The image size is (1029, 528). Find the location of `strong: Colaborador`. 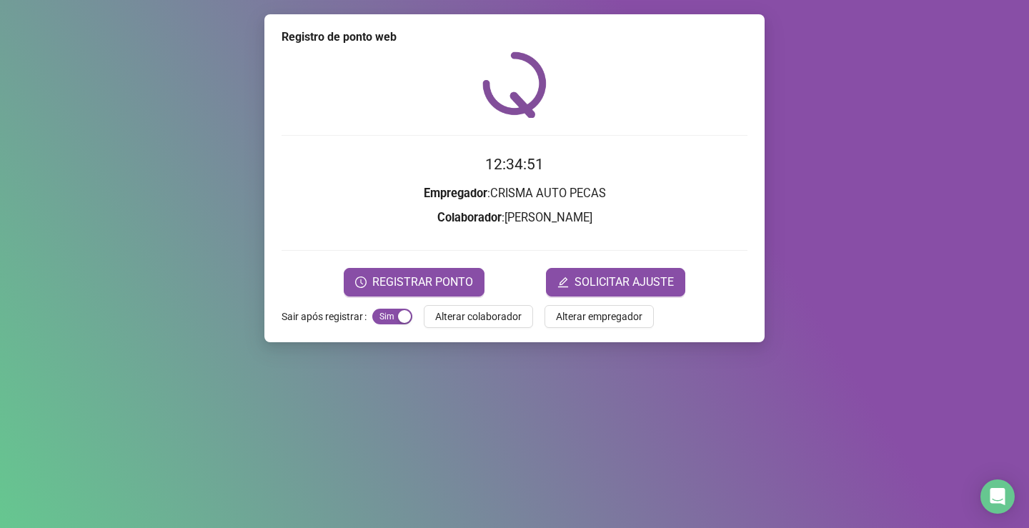

strong: Colaborador is located at coordinates (469, 217).